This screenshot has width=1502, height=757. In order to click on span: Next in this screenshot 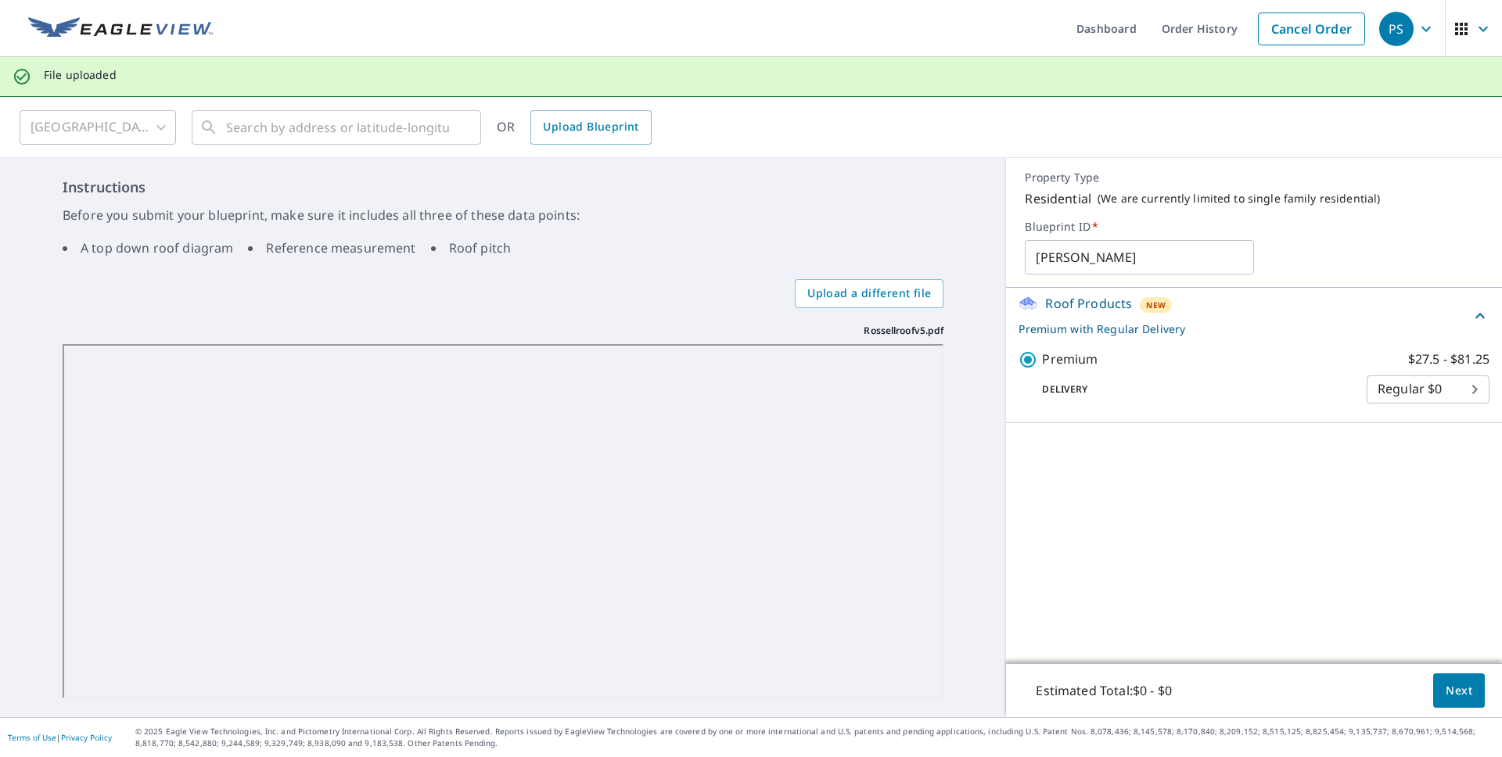, I will do `click(1459, 691)`.